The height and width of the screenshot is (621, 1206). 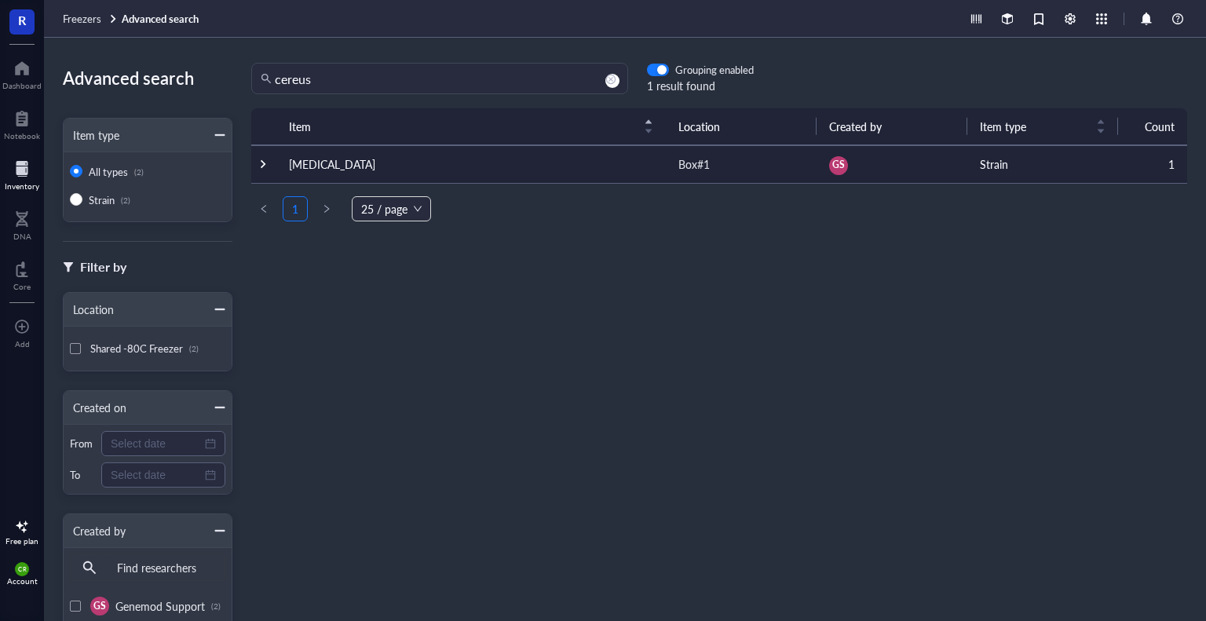 What do you see at coordinates (327, 209) in the screenshot?
I see `button: right` at bounding box center [327, 209].